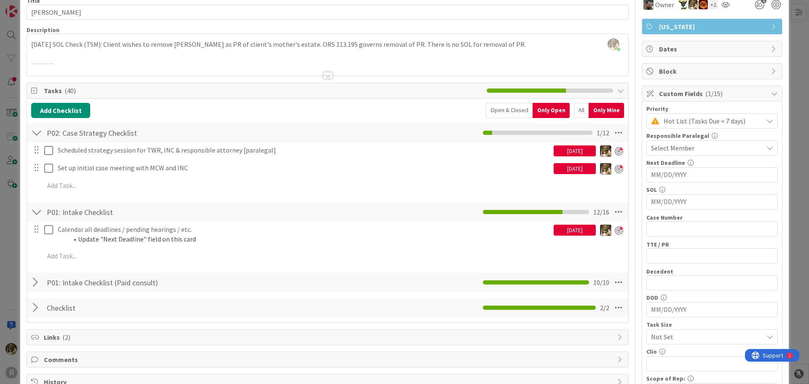  I want to click on div: DOD, so click(712, 298).